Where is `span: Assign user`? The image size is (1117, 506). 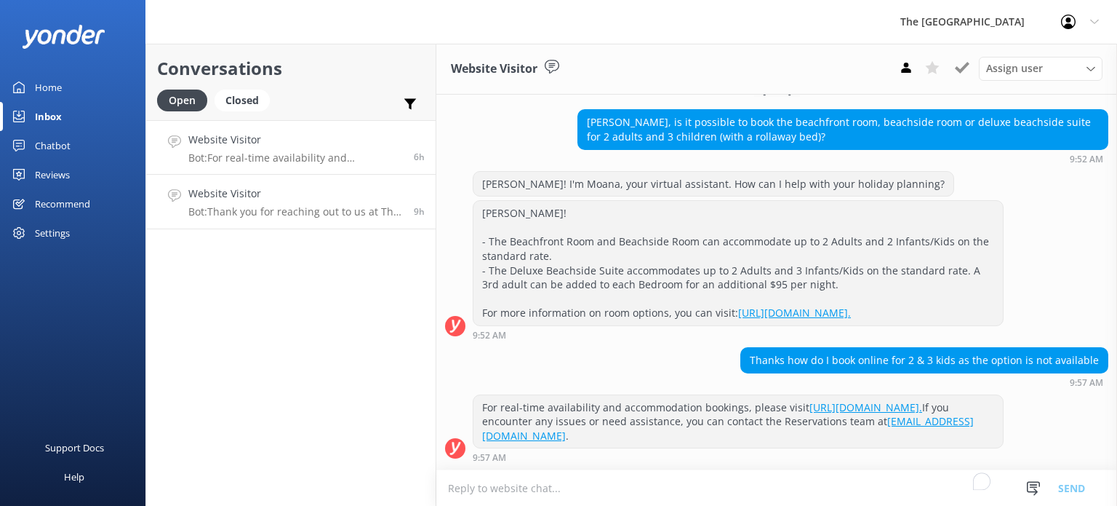 span: Assign user is located at coordinates (1015, 68).